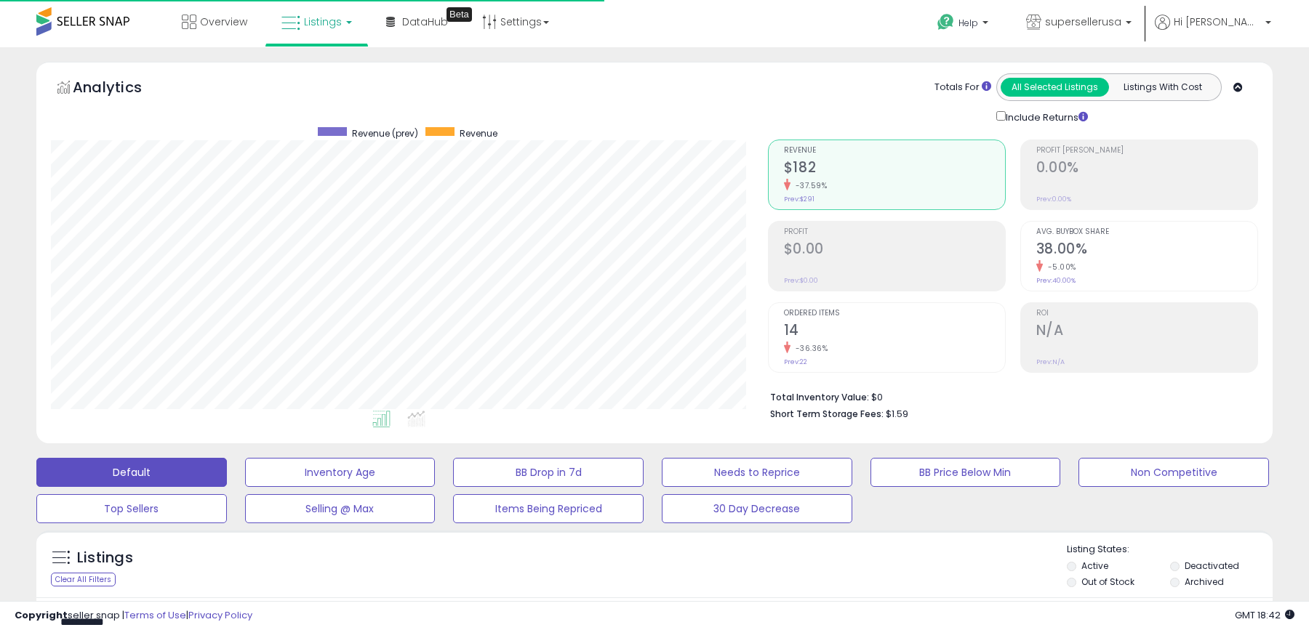 The width and height of the screenshot is (1309, 630). What do you see at coordinates (819, 397) in the screenshot?
I see `b: Total Inventory Value:` at bounding box center [819, 397].